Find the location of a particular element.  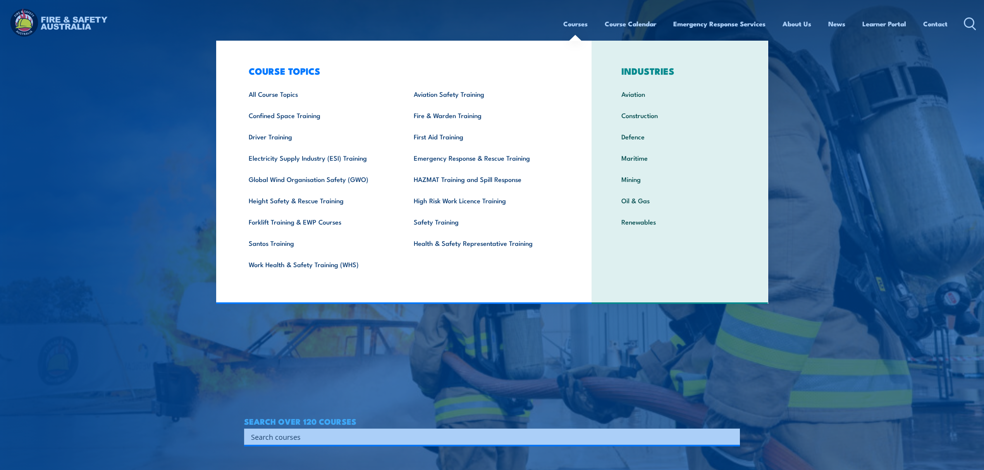

a: Course Calendar is located at coordinates (630, 24).